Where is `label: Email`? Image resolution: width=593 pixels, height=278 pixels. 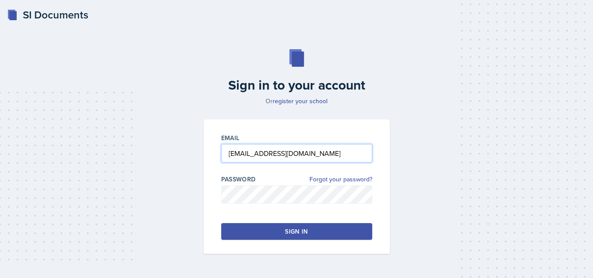
label: Email is located at coordinates (230, 138).